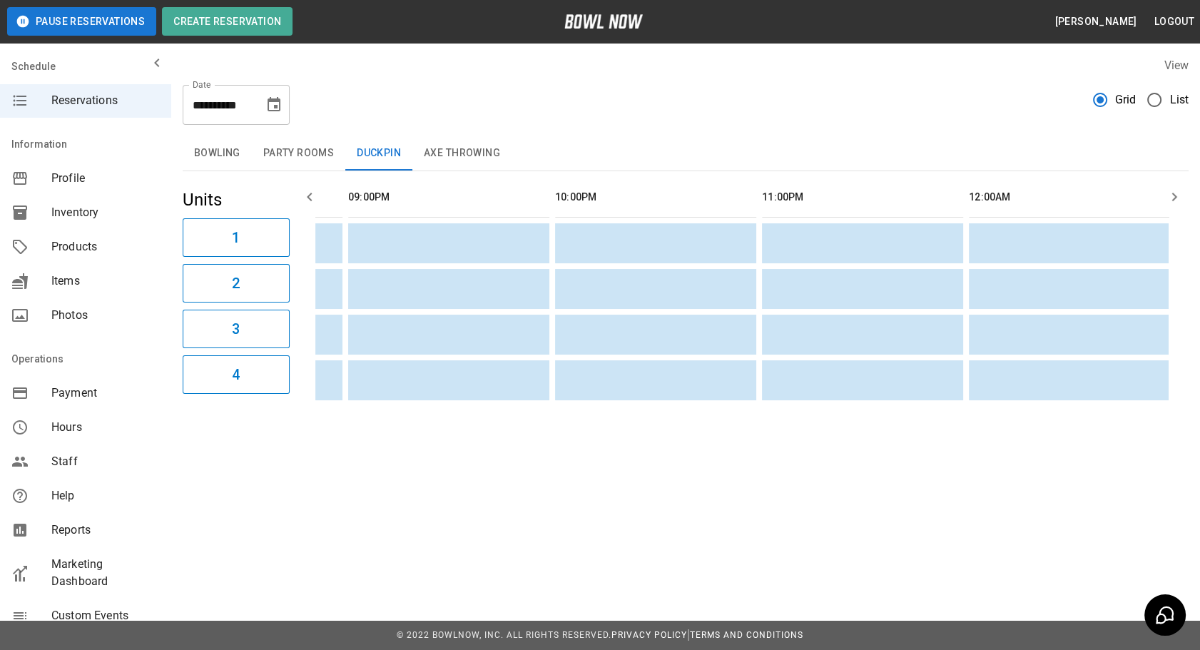 The width and height of the screenshot is (1200, 650). I want to click on button: 1, so click(236, 238).